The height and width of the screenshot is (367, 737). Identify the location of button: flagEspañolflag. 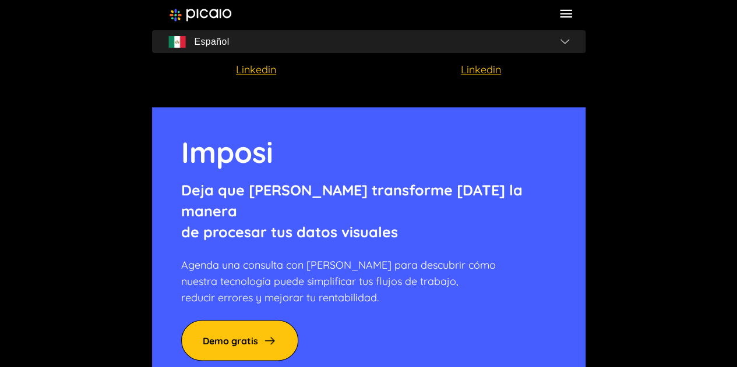
(369, 42).